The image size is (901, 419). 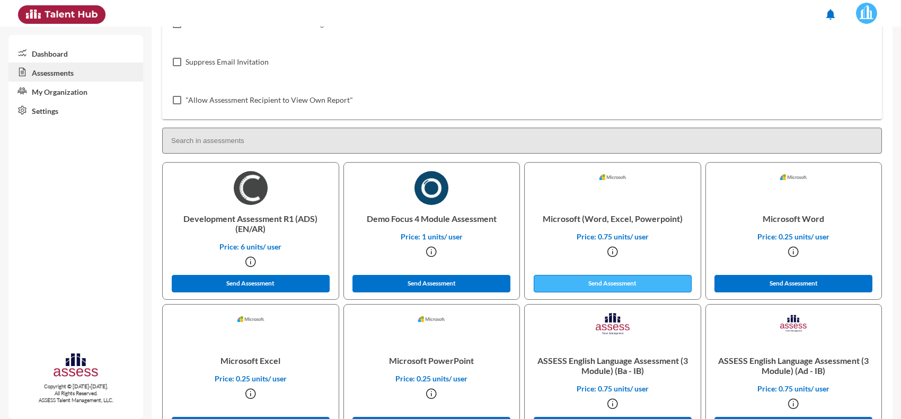 I want to click on p: Demo Focus 4 Module Assessment, so click(x=432, y=218).